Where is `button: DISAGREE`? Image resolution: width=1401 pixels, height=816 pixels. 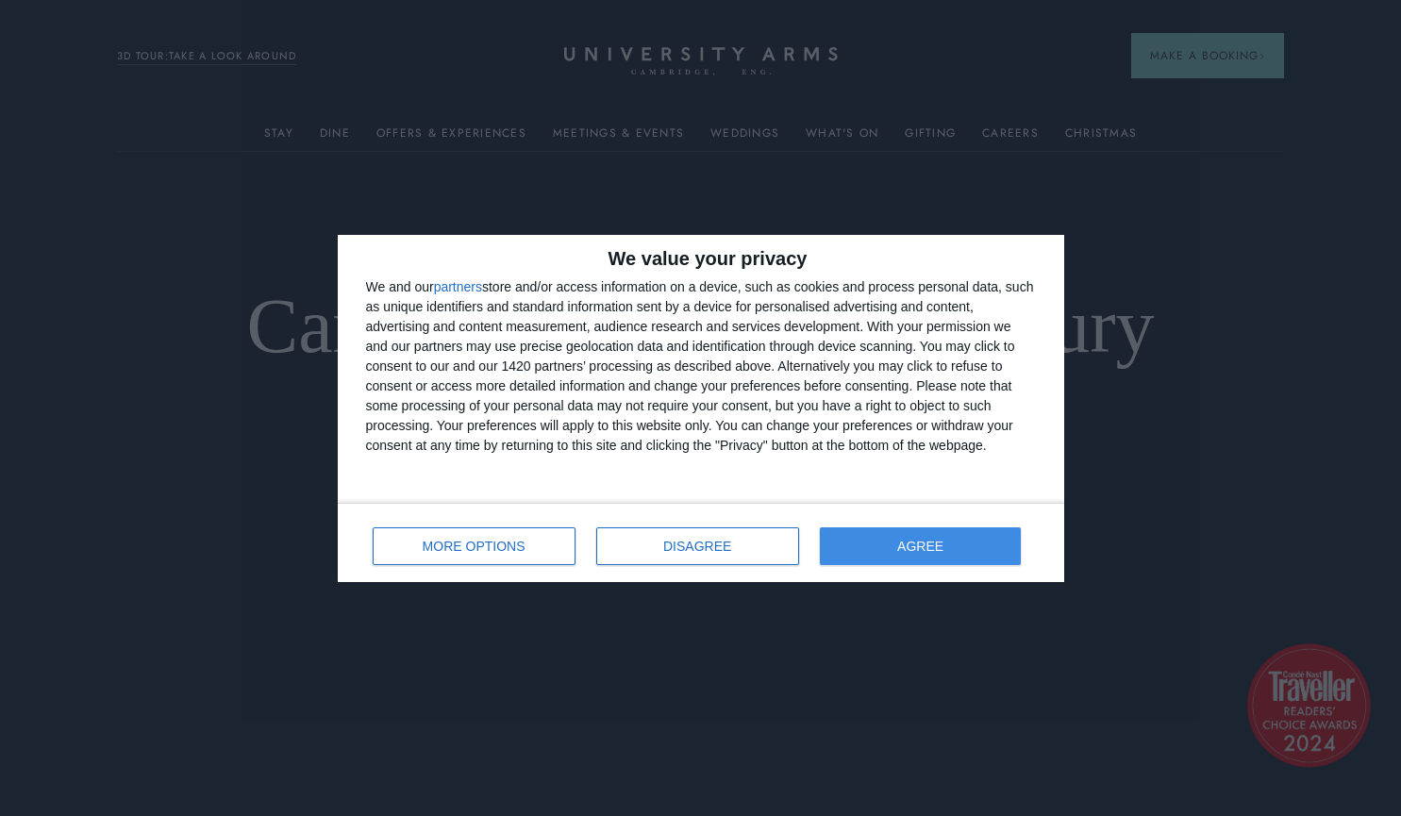 button: DISAGREE is located at coordinates (697, 546).